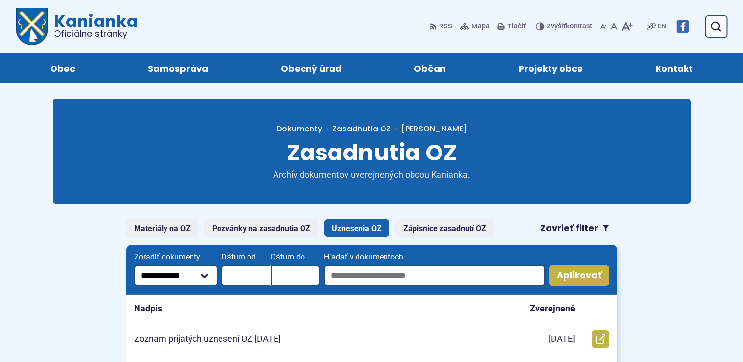 The width and height of the screenshot is (743, 362). What do you see at coordinates (96, 34) in the screenshot?
I see `span: Oficiálne stránky` at bounding box center [96, 34].